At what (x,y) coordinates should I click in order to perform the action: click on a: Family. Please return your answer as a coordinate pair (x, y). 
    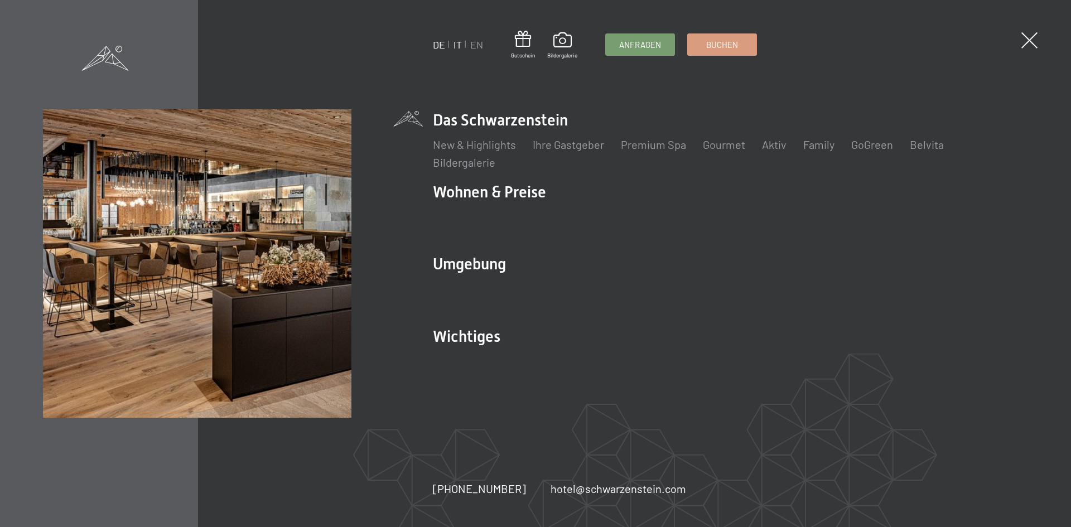
    Looking at the image, I should click on (819, 144).